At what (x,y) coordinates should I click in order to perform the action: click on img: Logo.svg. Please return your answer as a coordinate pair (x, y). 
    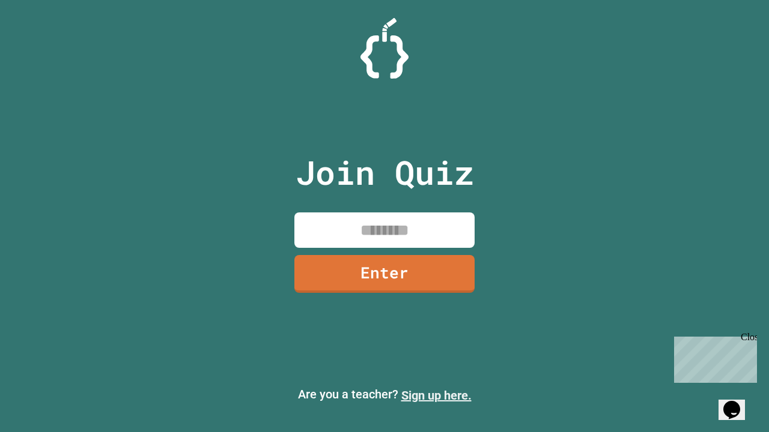
    Looking at the image, I should click on (384, 48).